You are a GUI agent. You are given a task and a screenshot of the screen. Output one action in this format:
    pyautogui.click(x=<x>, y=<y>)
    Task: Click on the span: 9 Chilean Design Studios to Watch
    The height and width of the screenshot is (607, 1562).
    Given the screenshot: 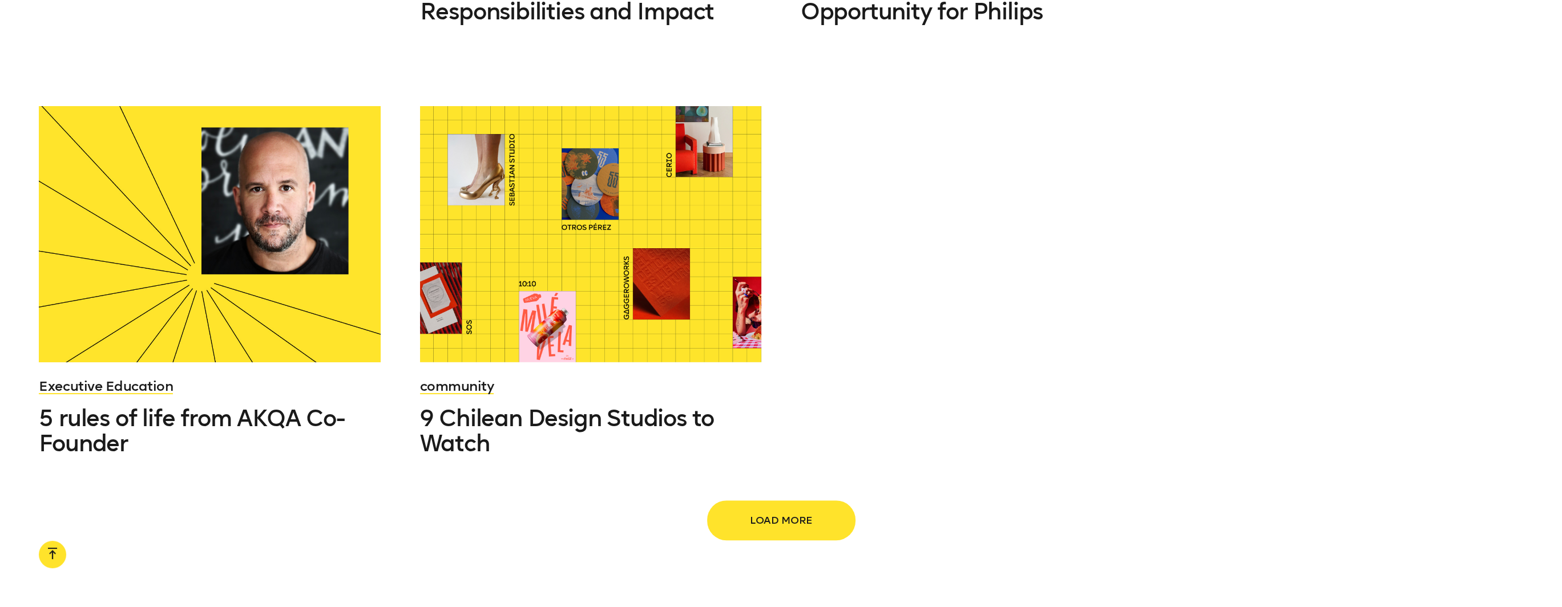 What is the action you would take?
    pyautogui.click(x=567, y=431)
    